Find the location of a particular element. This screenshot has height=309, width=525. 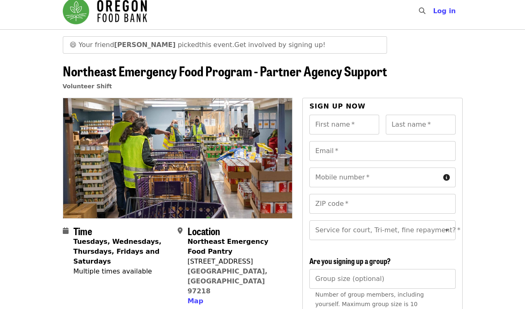

input: Search is located at coordinates (433, 11).